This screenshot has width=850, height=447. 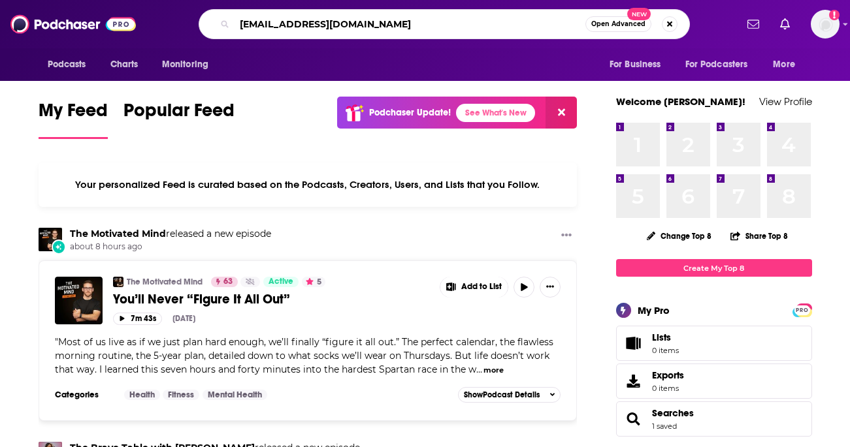 I want to click on img: User Profile, so click(x=825, y=24).